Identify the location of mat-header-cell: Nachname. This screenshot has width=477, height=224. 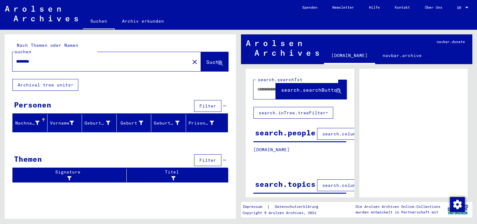
(30, 123).